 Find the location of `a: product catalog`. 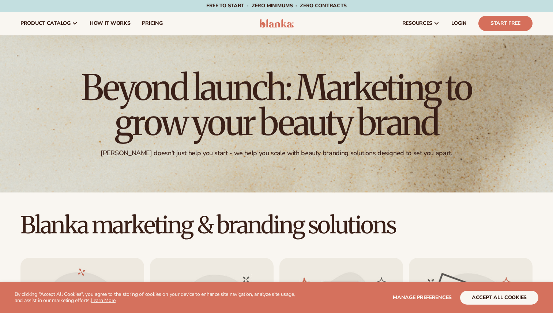

a: product catalog is located at coordinates (49, 23).